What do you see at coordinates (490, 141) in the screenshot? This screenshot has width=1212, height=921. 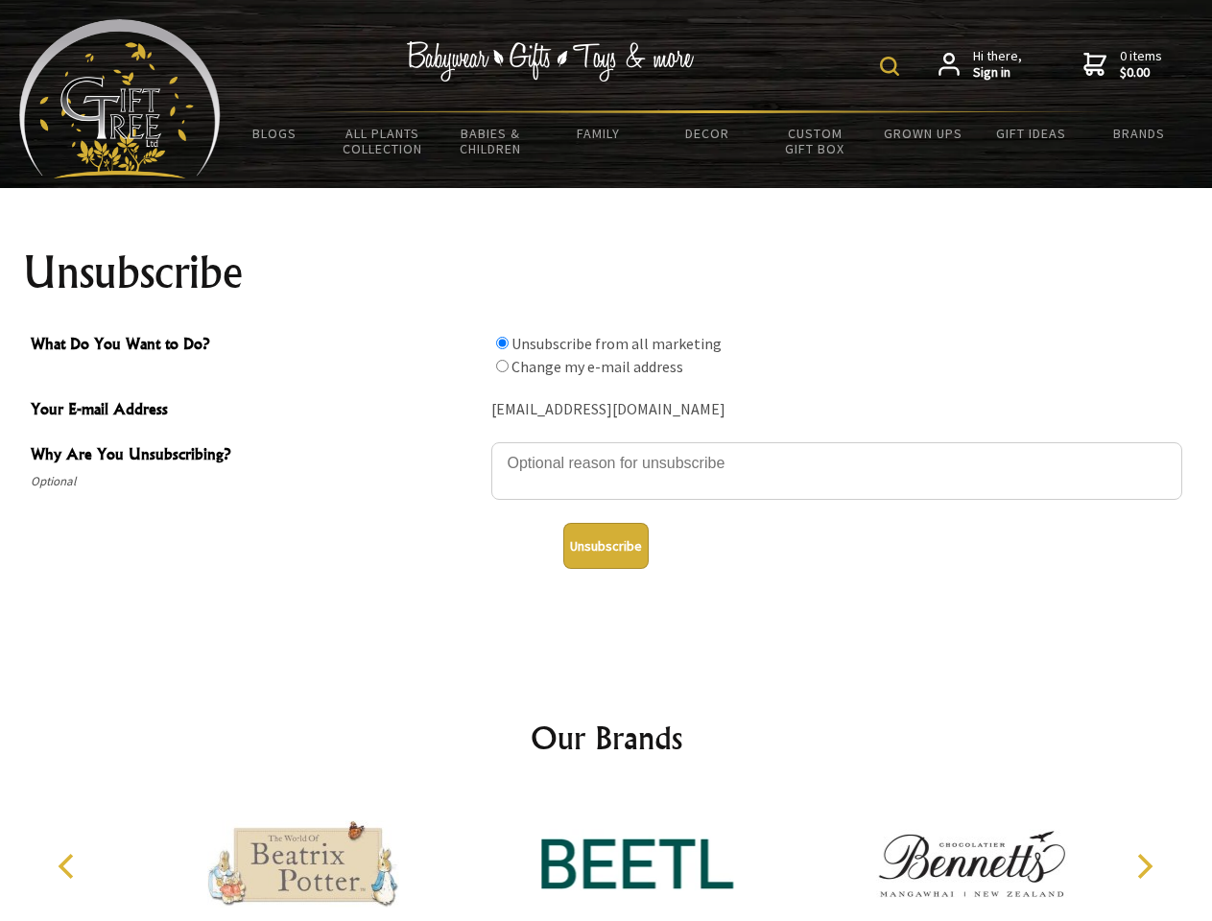 I see `a: Babies & Children` at bounding box center [490, 141].